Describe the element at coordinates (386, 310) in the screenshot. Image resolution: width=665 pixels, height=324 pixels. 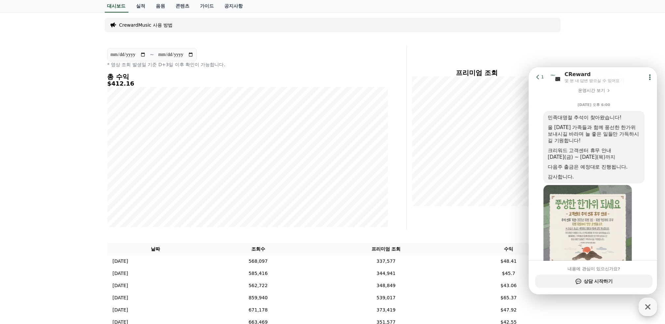
I see `td: 373,419` at that location.